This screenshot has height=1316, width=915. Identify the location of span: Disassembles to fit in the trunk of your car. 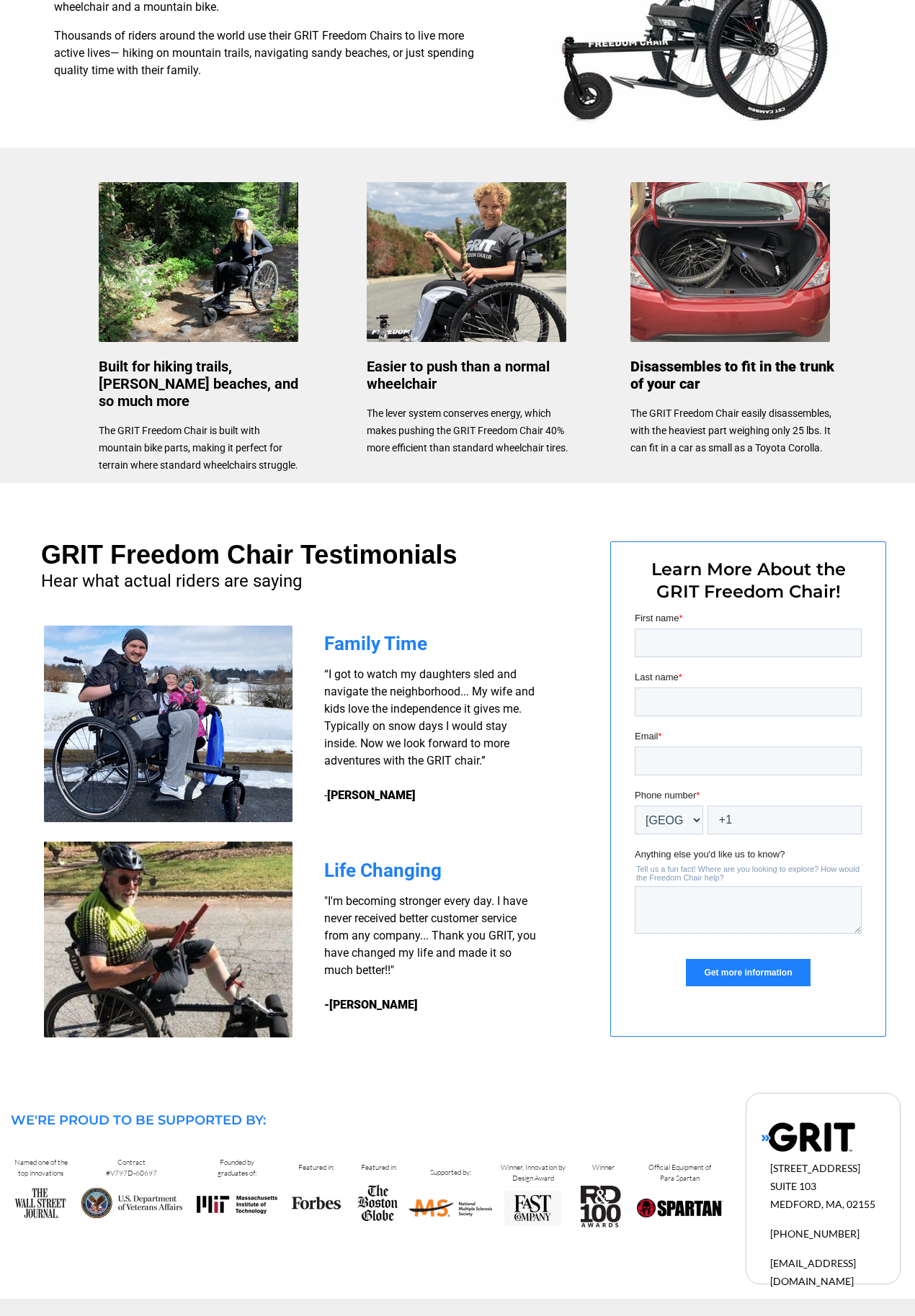
(732, 375).